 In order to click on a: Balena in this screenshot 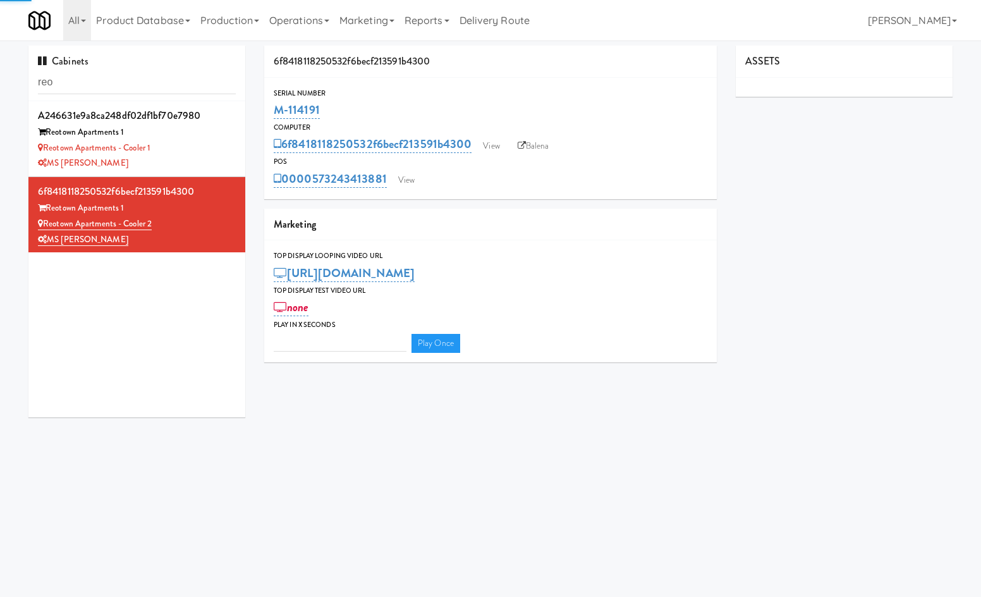, I will do `click(534, 146)`.